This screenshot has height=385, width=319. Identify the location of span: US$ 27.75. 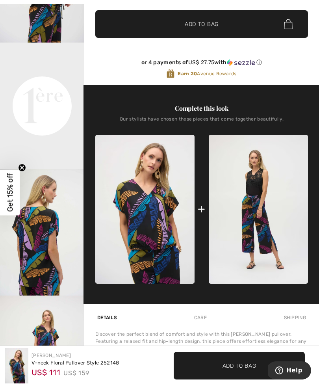
(201, 62).